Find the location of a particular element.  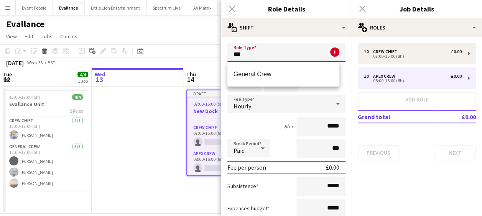

div: 8h x is located at coordinates (289, 126).